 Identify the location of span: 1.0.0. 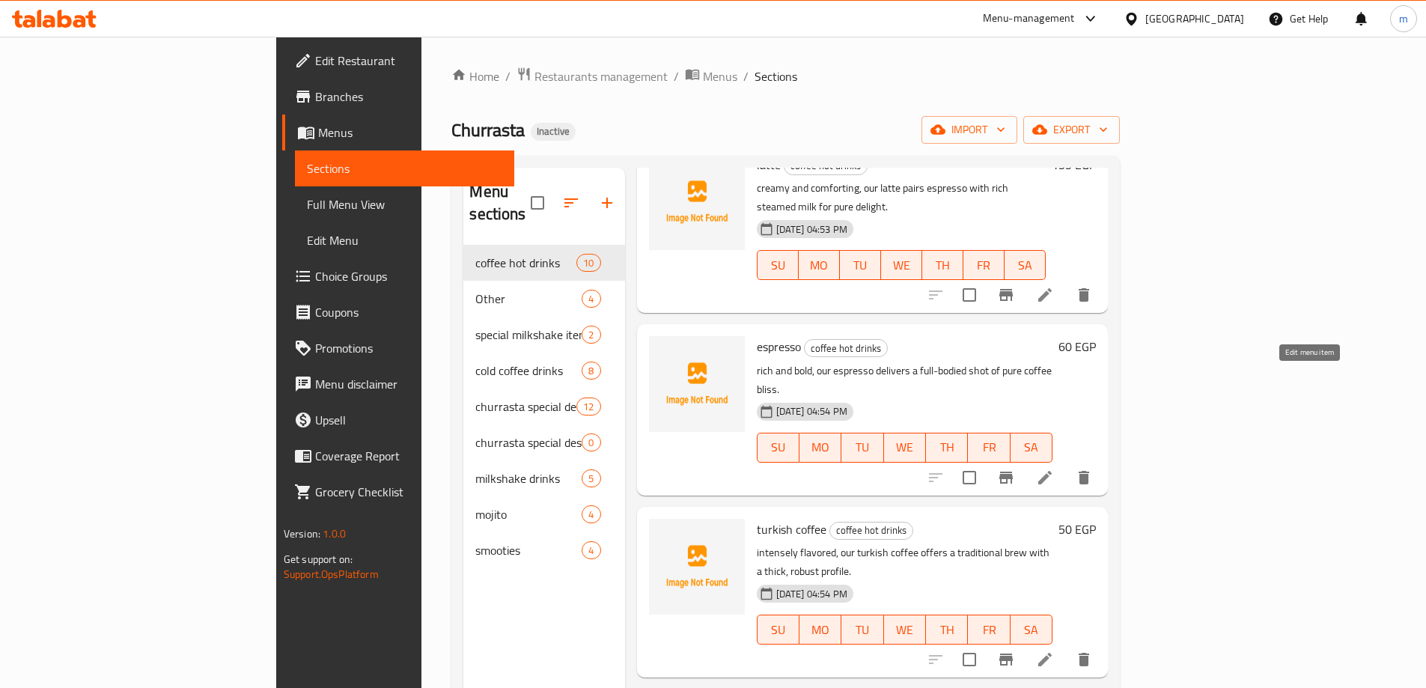
(334, 534).